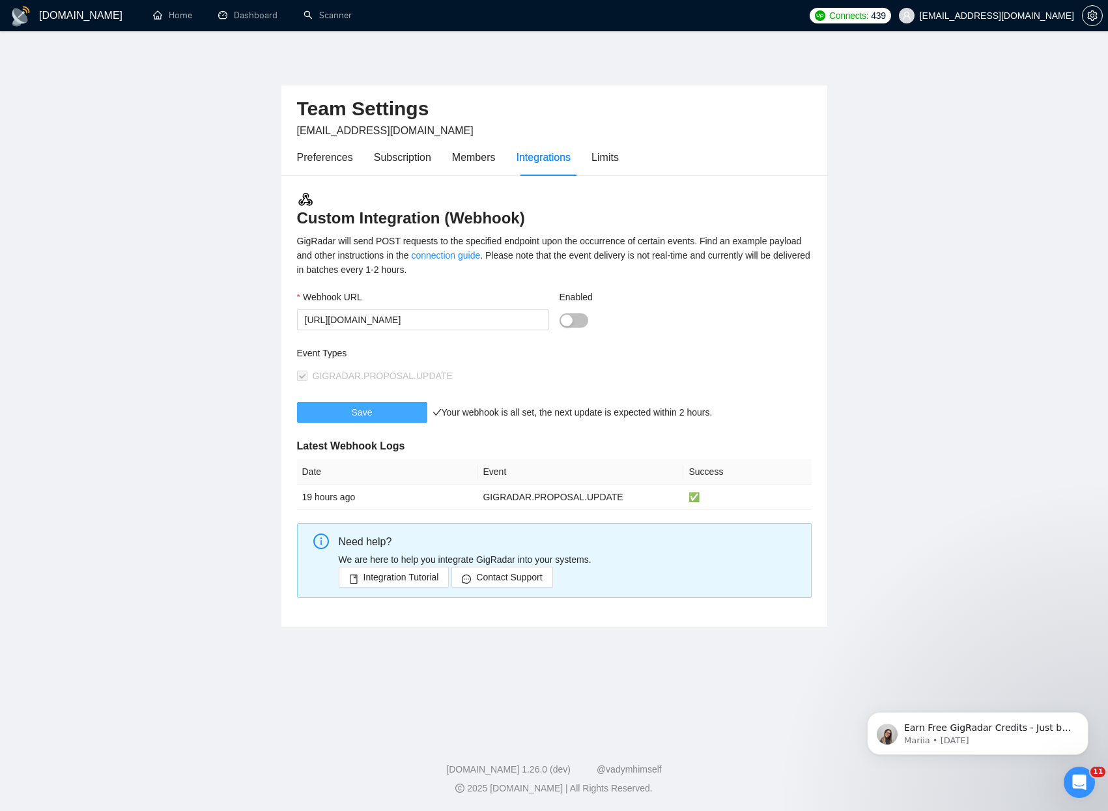 Image resolution: width=1108 pixels, height=811 pixels. I want to click on button: bookIntegration Tutorial, so click(394, 577).